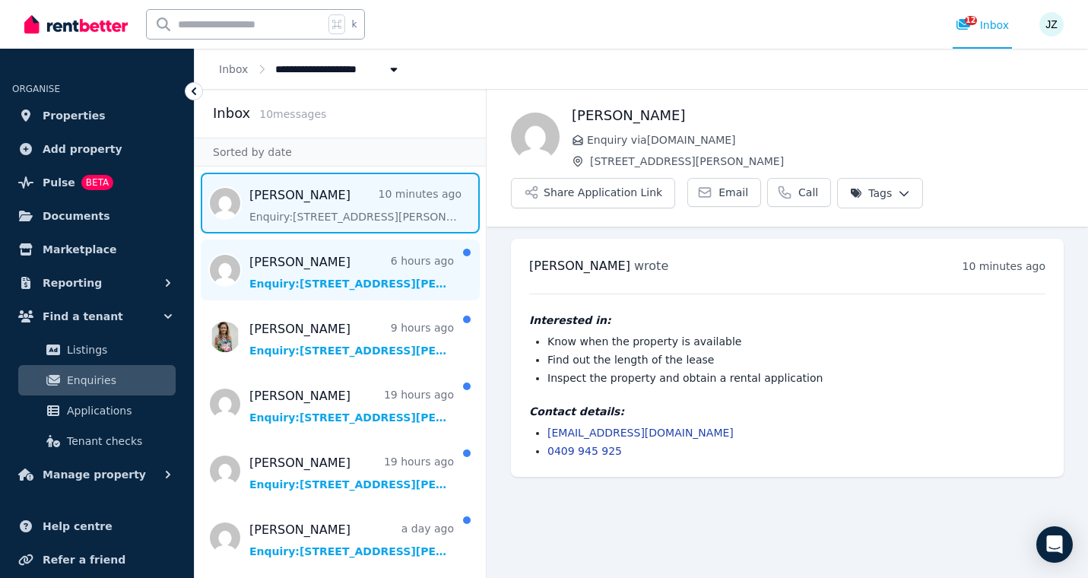 This screenshot has height=578, width=1088. What do you see at coordinates (97, 350) in the screenshot?
I see `a: Listings` at bounding box center [97, 350].